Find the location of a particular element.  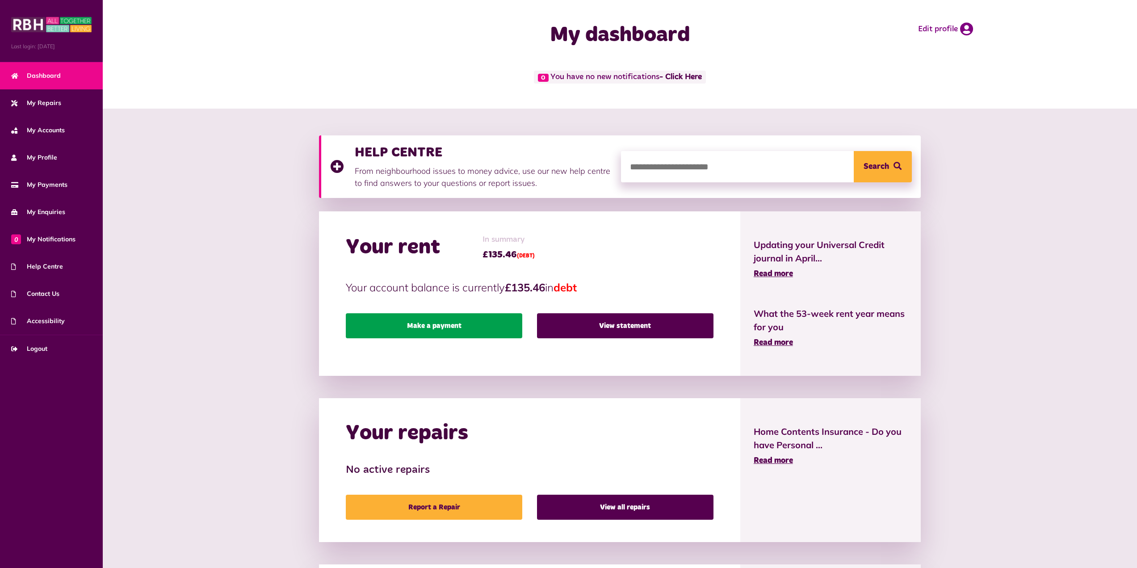

span: Search is located at coordinates (876, 167).